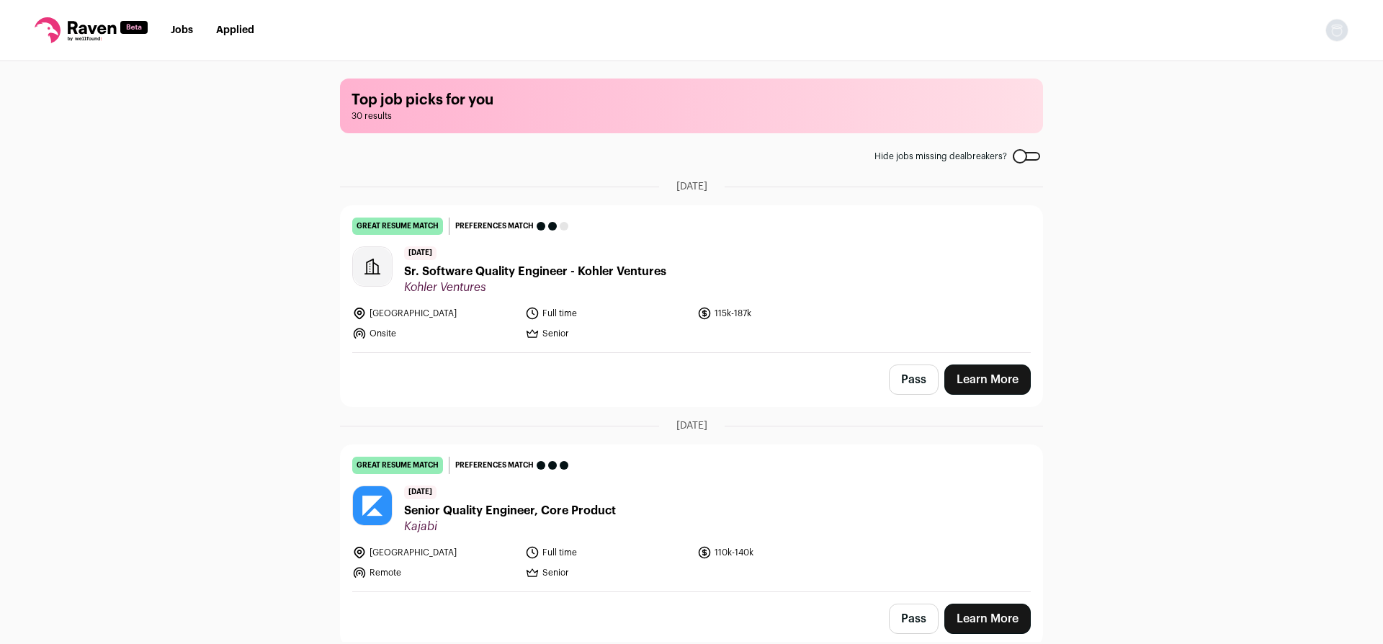 This screenshot has height=644, width=1383. I want to click on a: Jobs, so click(181, 30).